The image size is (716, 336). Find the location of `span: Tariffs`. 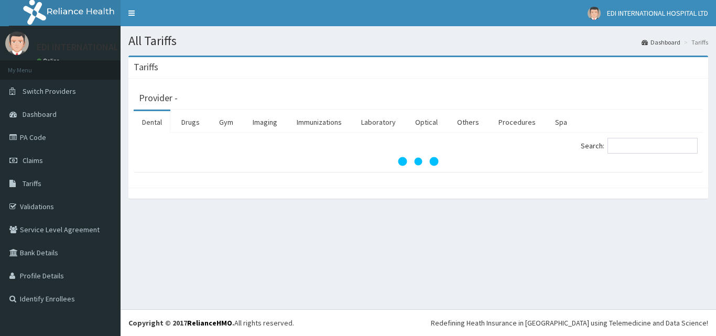

span: Tariffs is located at coordinates (32, 183).